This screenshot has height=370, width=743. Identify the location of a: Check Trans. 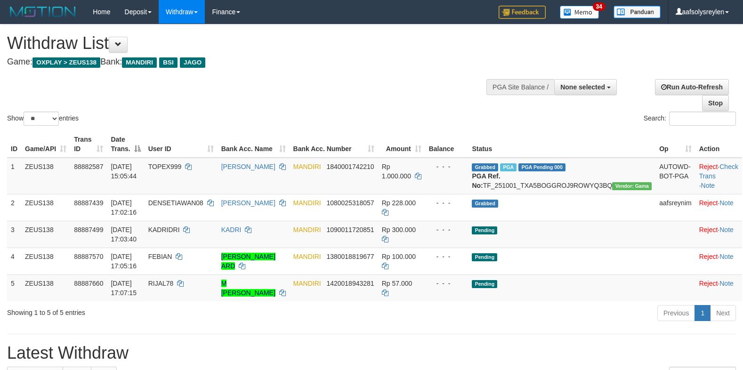
(718, 171).